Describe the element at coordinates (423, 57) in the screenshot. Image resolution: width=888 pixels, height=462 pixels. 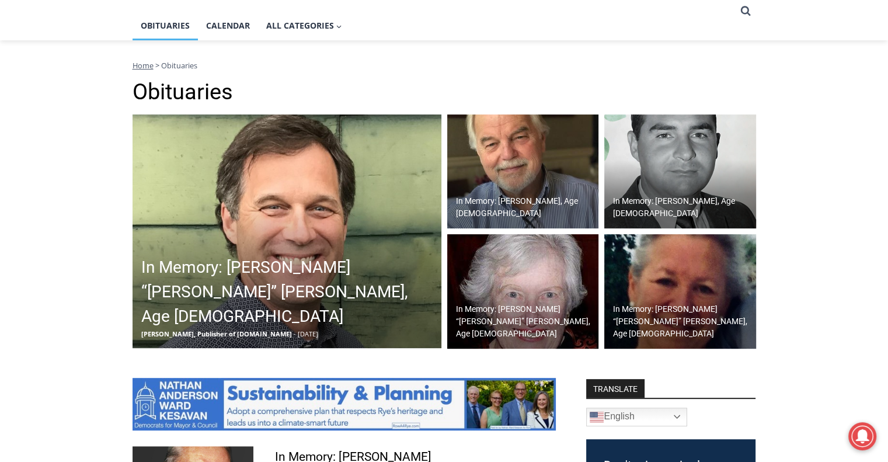
I see `div: "I learned about the history of a place I’d honestly never considered even as a resident of [GEOG...` at that location.